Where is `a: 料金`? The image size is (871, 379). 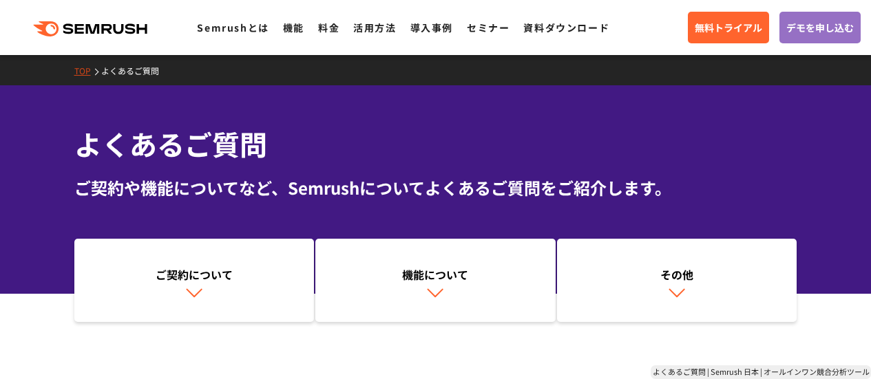
a: 料金 is located at coordinates (328, 28).